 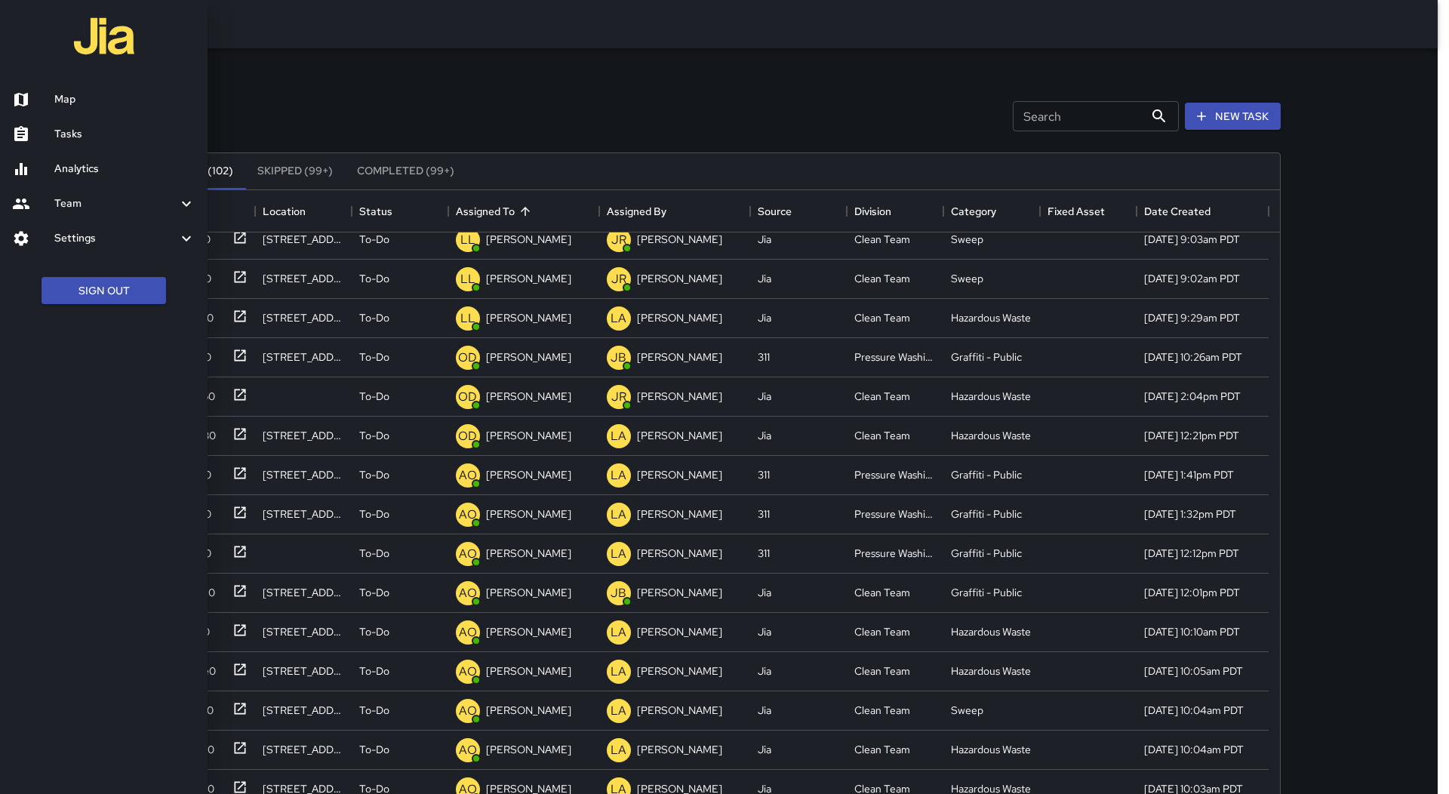 I want to click on img: jia-logo, so click(x=104, y=36).